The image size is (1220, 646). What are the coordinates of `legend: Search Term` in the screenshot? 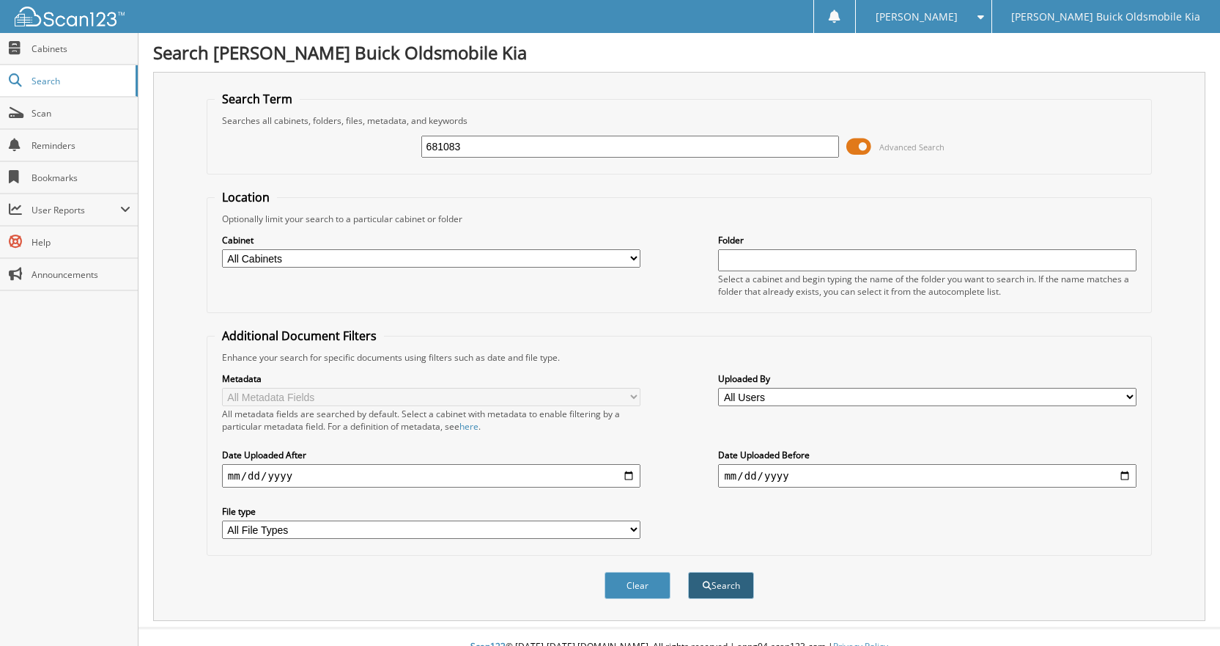 It's located at (257, 99).